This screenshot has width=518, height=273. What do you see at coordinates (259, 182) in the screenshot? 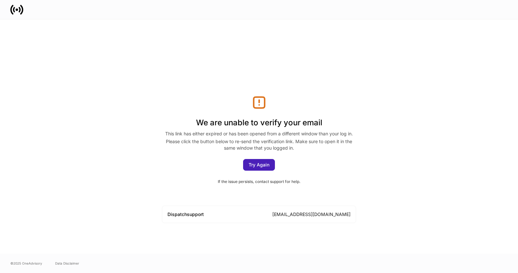
I see `div: If the issue persists, contact support for help.` at bounding box center [259, 182].